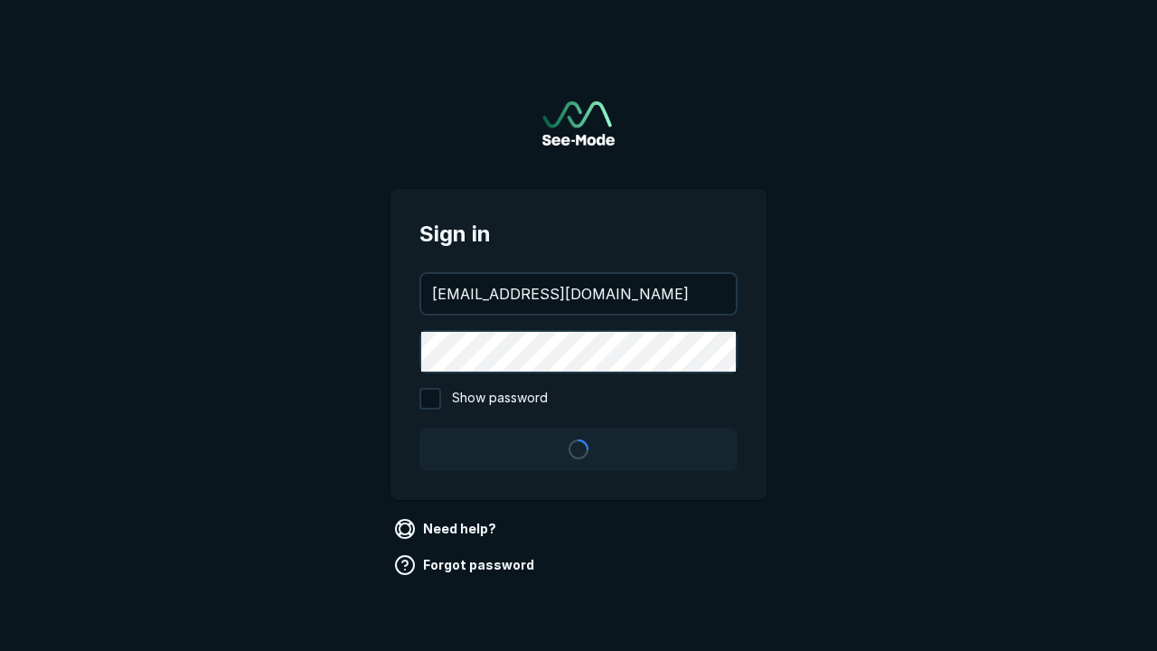 This screenshot has height=651, width=1157. What do you see at coordinates (466, 565) in the screenshot?
I see `a: Forgot password` at bounding box center [466, 565].